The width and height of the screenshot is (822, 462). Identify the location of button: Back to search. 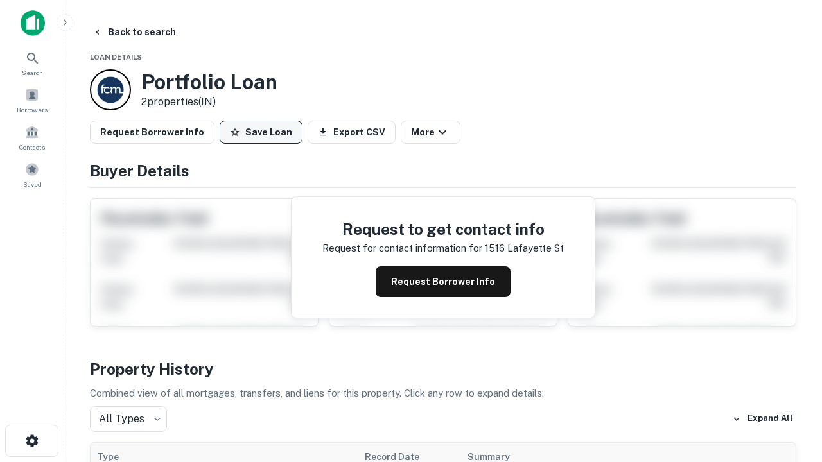
(134, 32).